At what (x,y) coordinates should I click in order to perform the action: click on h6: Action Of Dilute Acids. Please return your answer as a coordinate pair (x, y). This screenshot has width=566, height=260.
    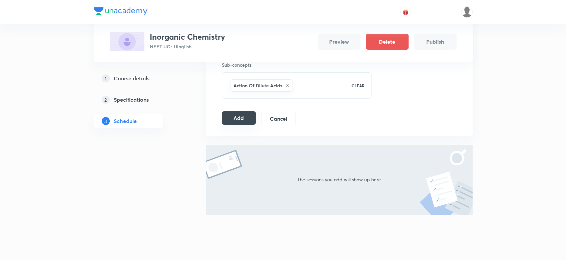
    Looking at the image, I should click on (258, 85).